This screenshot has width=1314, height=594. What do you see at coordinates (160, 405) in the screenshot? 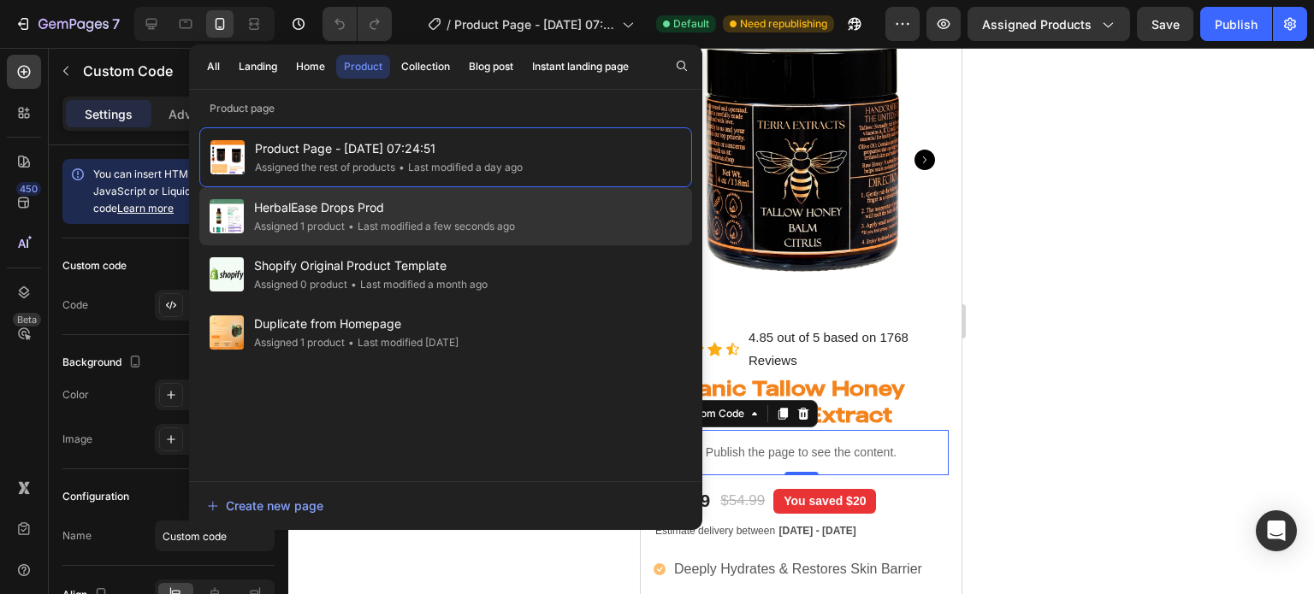
I see `p: Publish the page to see the content.` at bounding box center [160, 405].